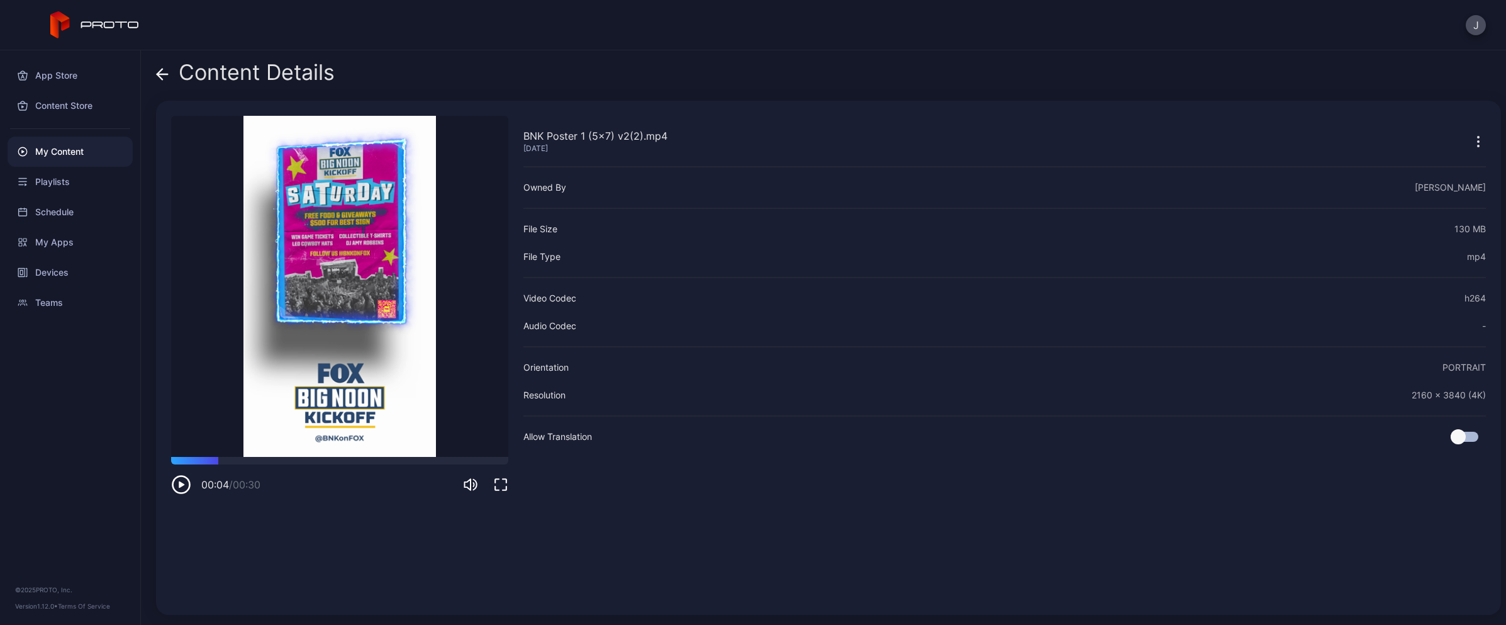 The width and height of the screenshot is (1506, 625). Describe the element at coordinates (1475, 298) in the screenshot. I see `div: h264` at that location.